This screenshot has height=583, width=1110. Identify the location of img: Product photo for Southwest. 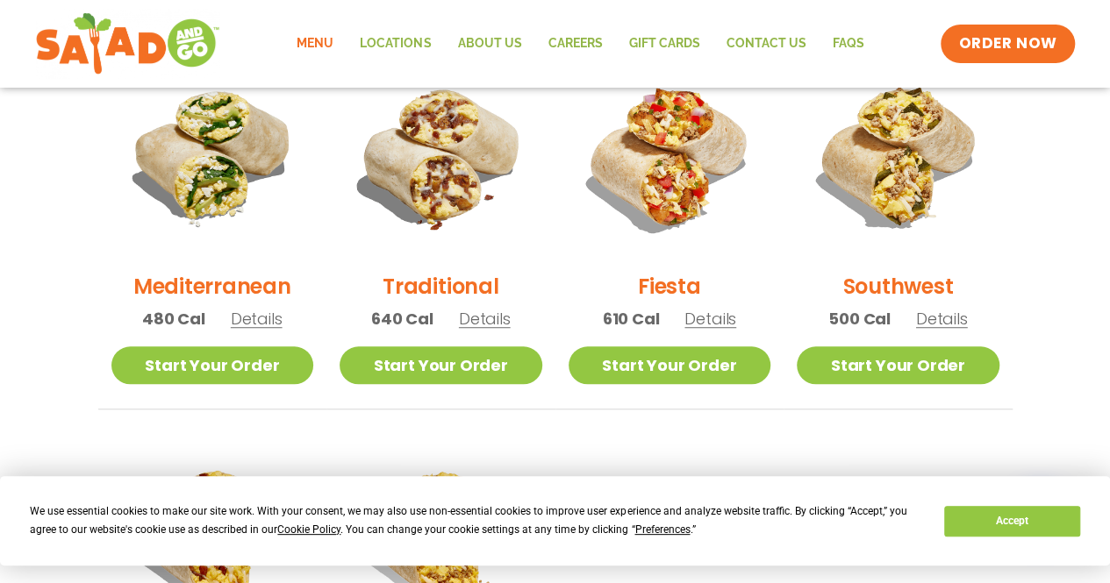
(897, 156).